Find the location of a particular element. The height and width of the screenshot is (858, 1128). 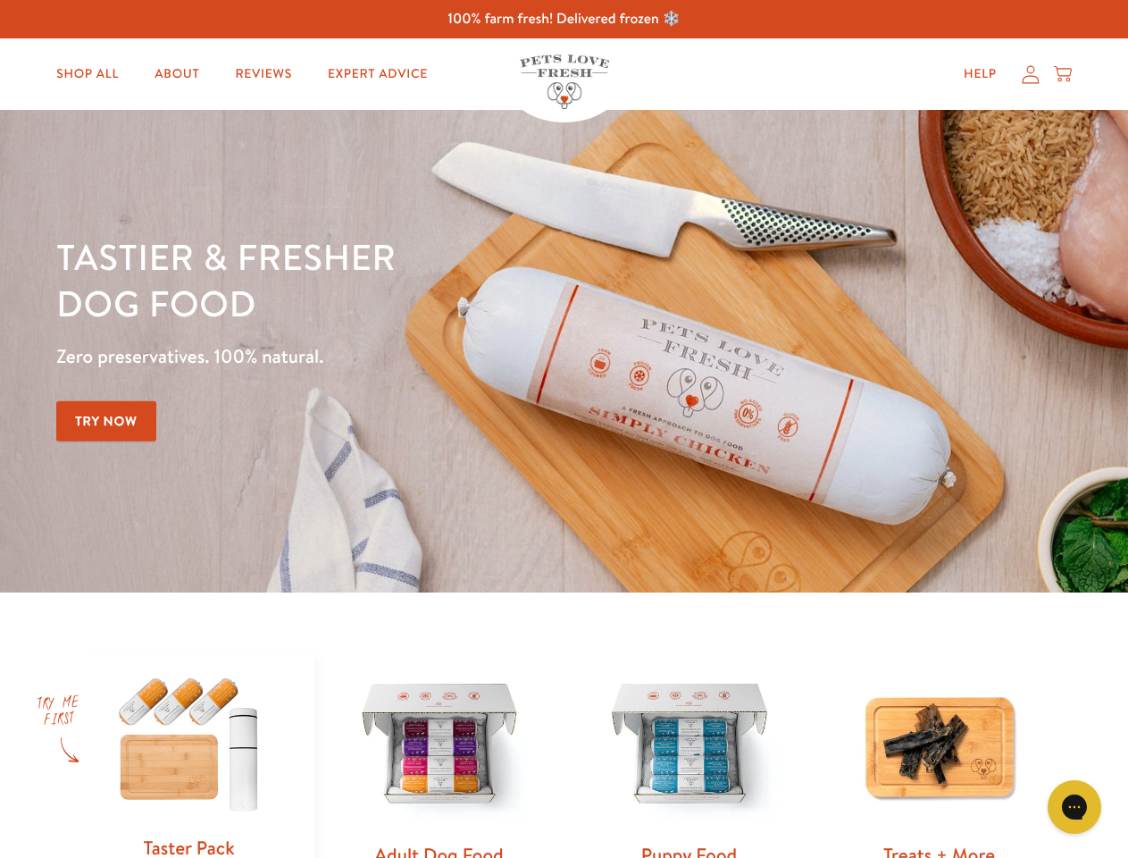

a: Shop All is located at coordinates (88, 74).